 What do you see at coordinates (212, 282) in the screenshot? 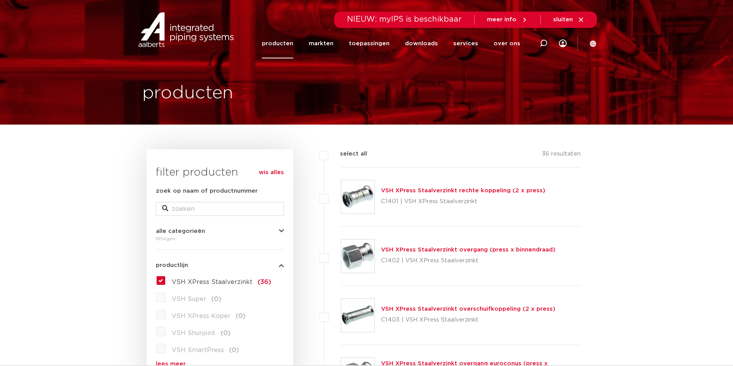
I see `span: VSH XPress Staalverzinkt` at bounding box center [212, 282].